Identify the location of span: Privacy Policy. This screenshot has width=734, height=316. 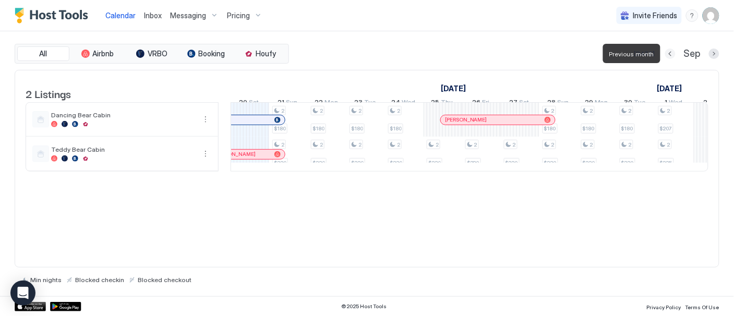
(664, 307).